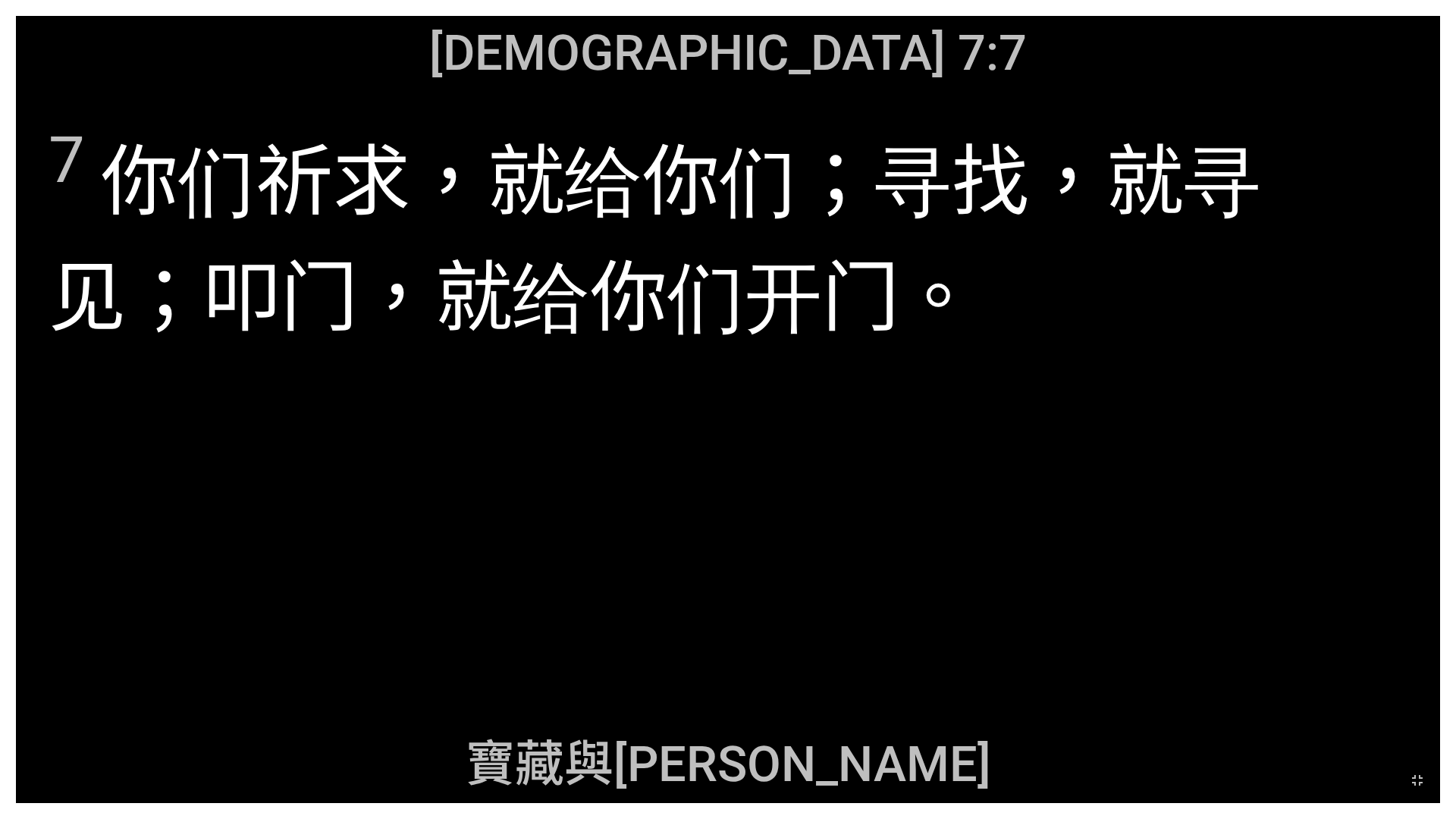 The width and height of the screenshot is (1456, 819). I want to click on span: 你们祈求, so click(728, 235).